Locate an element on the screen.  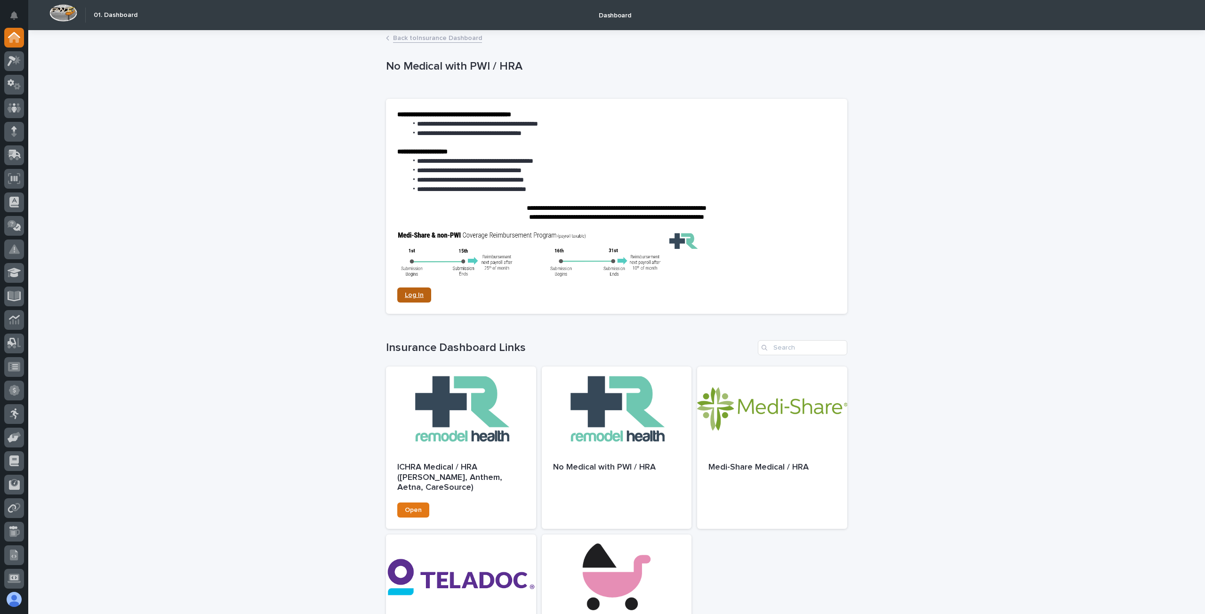
a: Back toInsurance Dashboard is located at coordinates (437, 37).